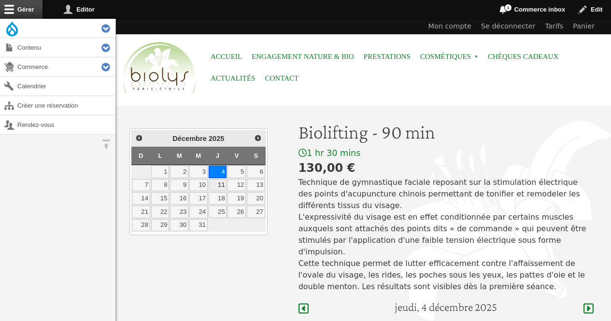  I want to click on a: Suivant, so click(258, 138).